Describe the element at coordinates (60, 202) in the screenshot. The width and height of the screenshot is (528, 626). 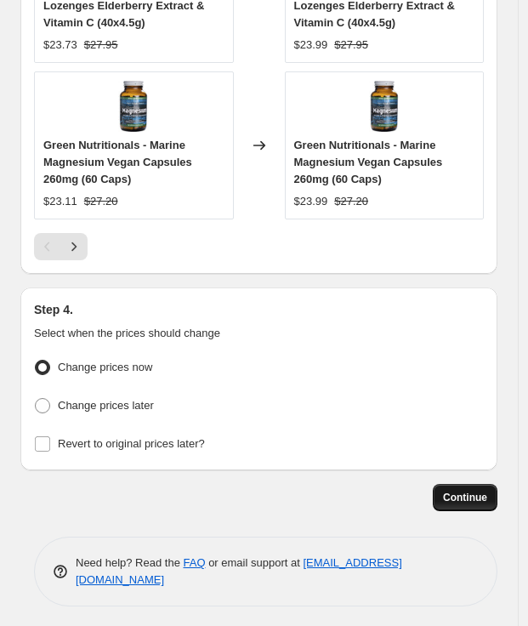
I see `div: $23.11` at that location.